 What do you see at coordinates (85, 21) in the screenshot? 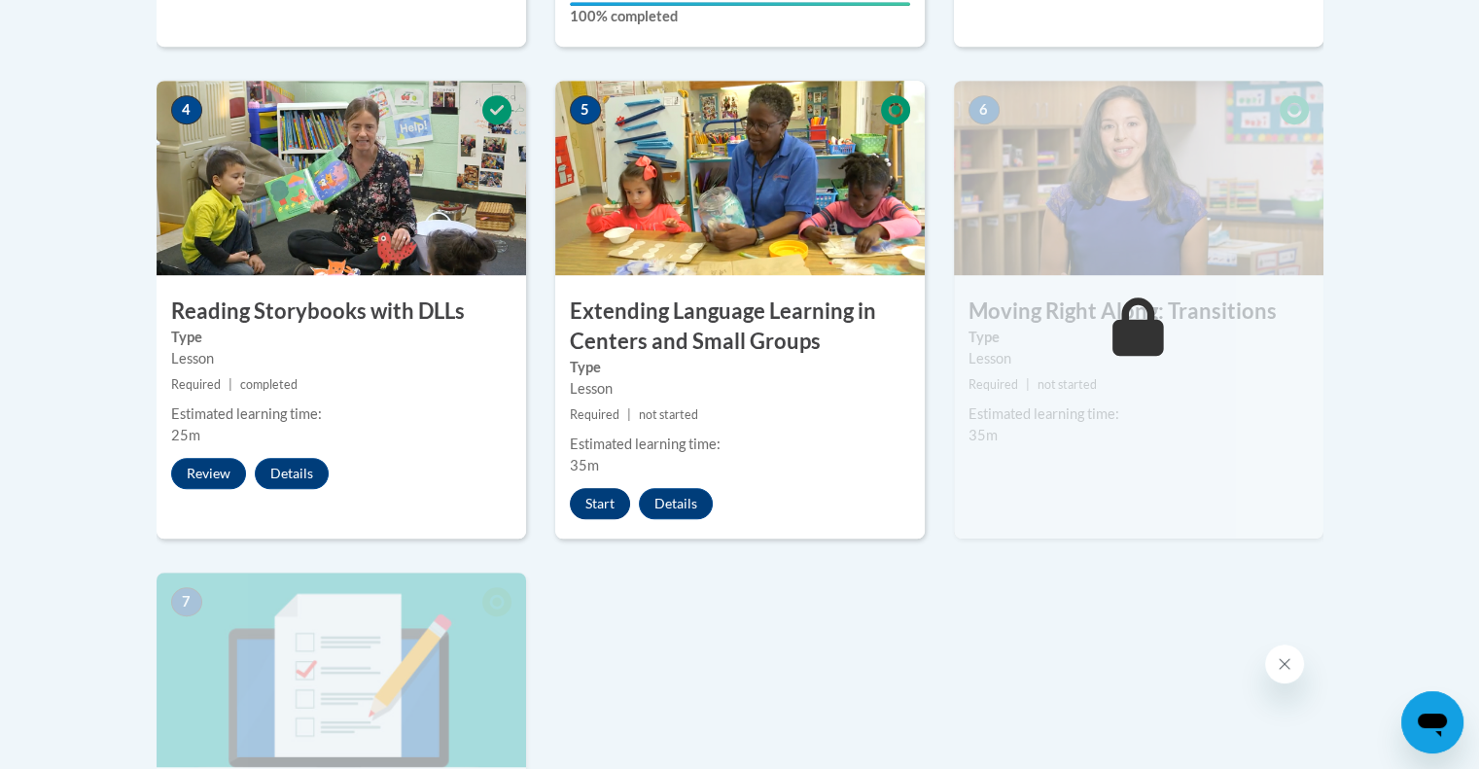
I see `span: Hi. How can we help?` at bounding box center [85, 21].